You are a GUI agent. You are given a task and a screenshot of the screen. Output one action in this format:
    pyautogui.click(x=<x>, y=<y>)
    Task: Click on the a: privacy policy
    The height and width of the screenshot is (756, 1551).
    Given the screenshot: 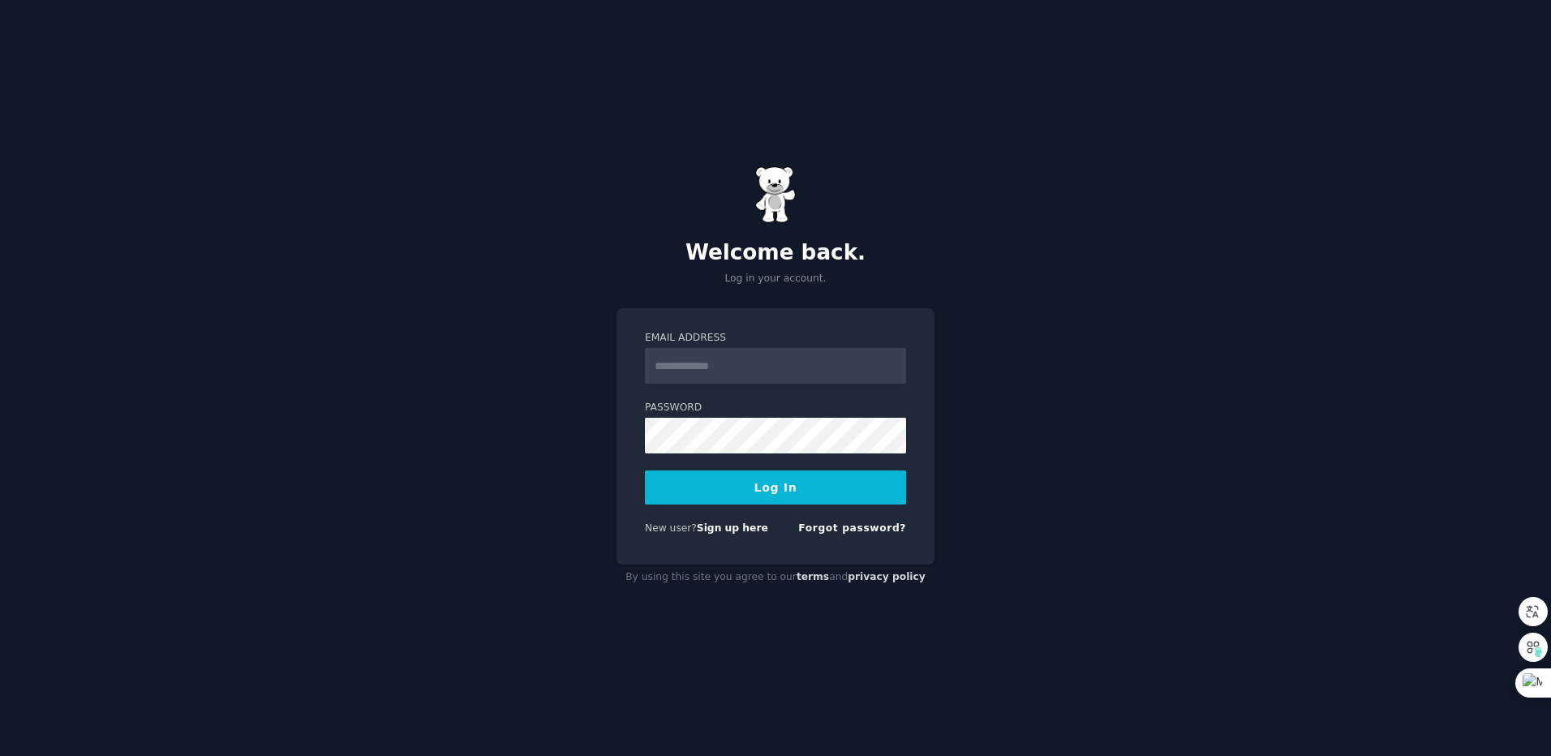 What is the action you would take?
    pyautogui.click(x=886, y=577)
    